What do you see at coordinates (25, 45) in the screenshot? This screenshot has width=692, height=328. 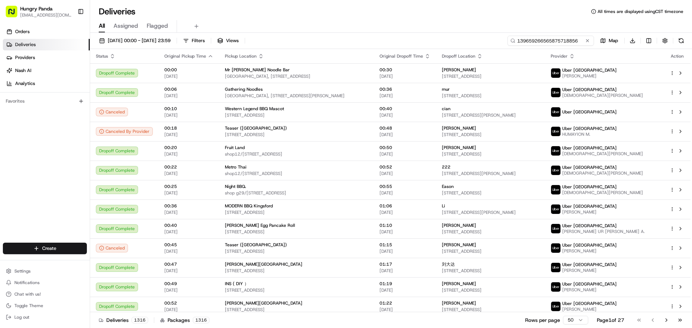 I see `span: Deliveries` at bounding box center [25, 45].